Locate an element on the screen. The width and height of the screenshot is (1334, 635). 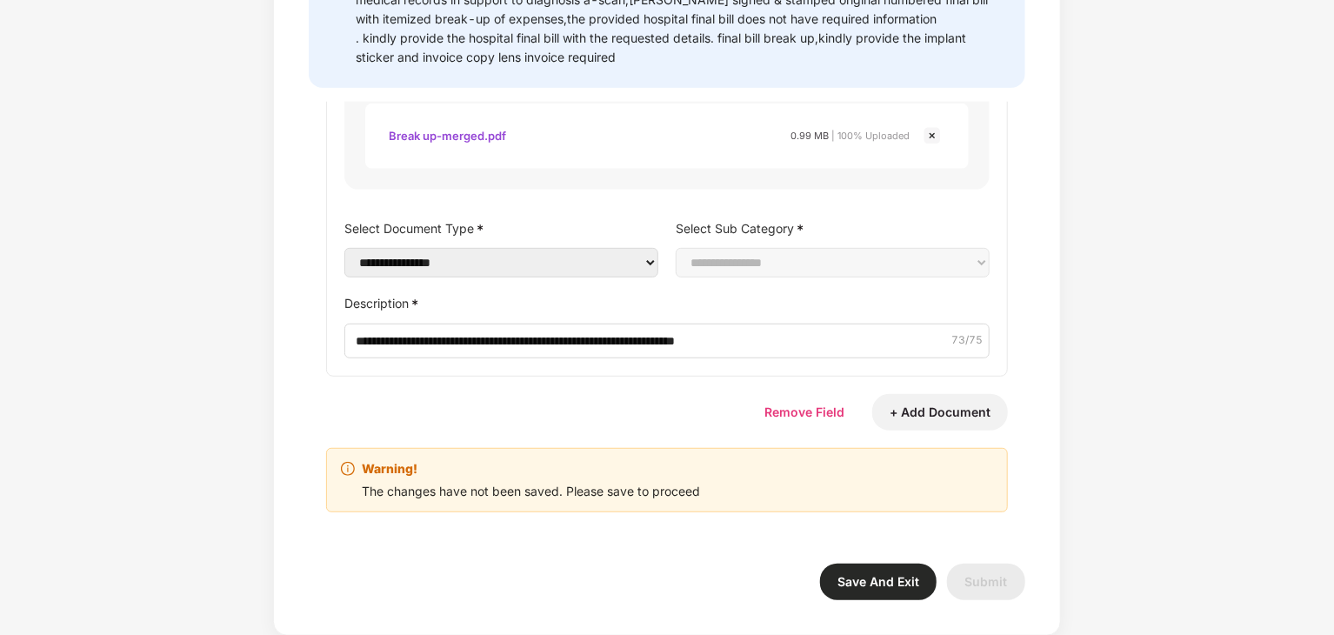
label: Select Sub Category is located at coordinates (832, 228).